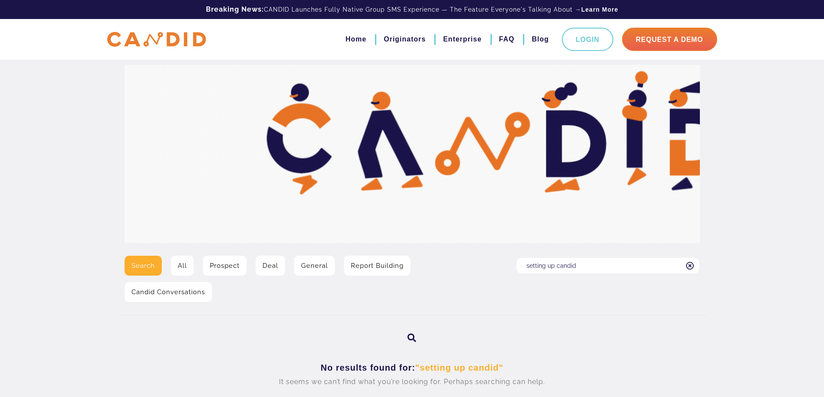 The height and width of the screenshot is (397, 824). Describe the element at coordinates (587, 39) in the screenshot. I see `a: Login` at that location.